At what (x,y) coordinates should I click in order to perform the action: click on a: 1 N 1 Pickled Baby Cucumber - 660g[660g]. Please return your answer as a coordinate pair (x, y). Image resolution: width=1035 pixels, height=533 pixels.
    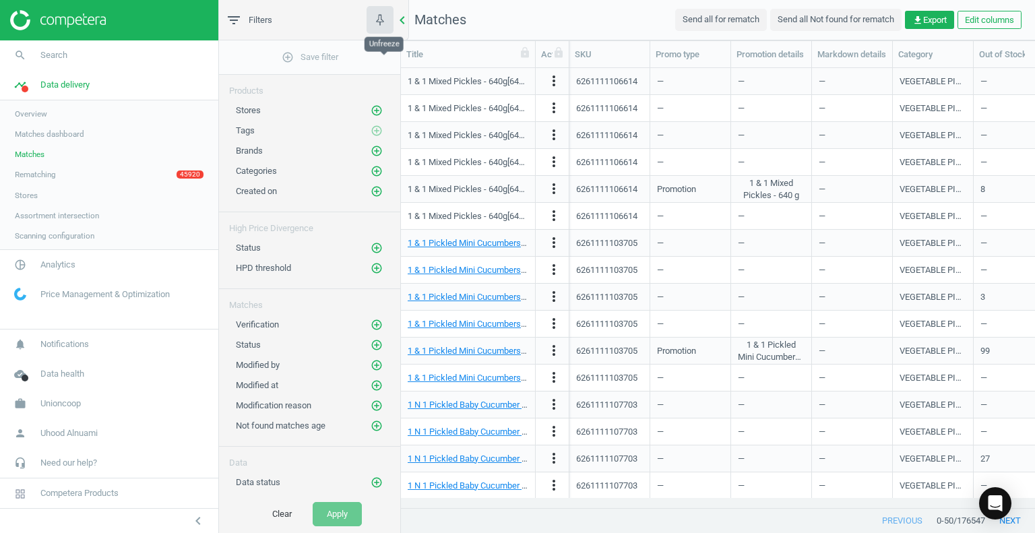
    Looking at the image, I should click on (488, 485).